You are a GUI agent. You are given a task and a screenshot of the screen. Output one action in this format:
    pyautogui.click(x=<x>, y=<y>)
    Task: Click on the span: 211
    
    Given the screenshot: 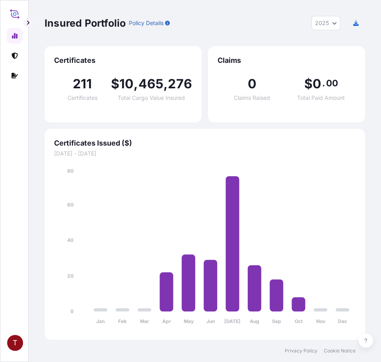 What is the action you would take?
    pyautogui.click(x=82, y=84)
    